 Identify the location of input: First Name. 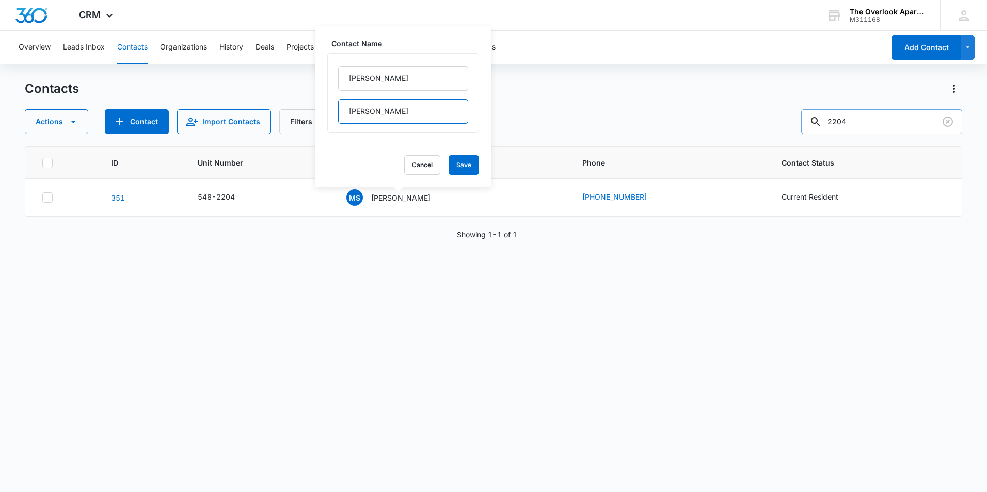
(403, 78).